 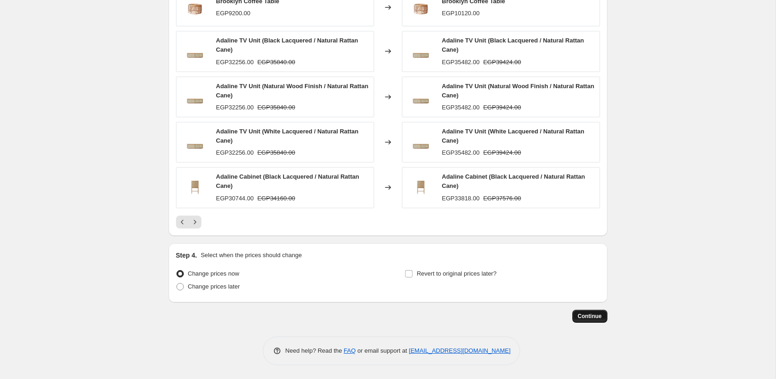 What do you see at coordinates (195, 222) in the screenshot?
I see `button: Next` at bounding box center [195, 222].